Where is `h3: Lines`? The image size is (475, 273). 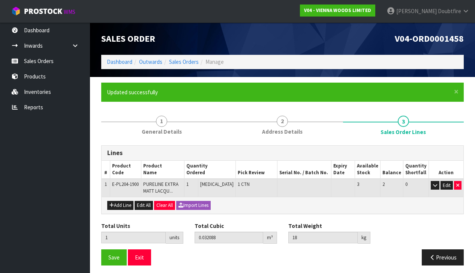
h3: Lines is located at coordinates (282, 153).